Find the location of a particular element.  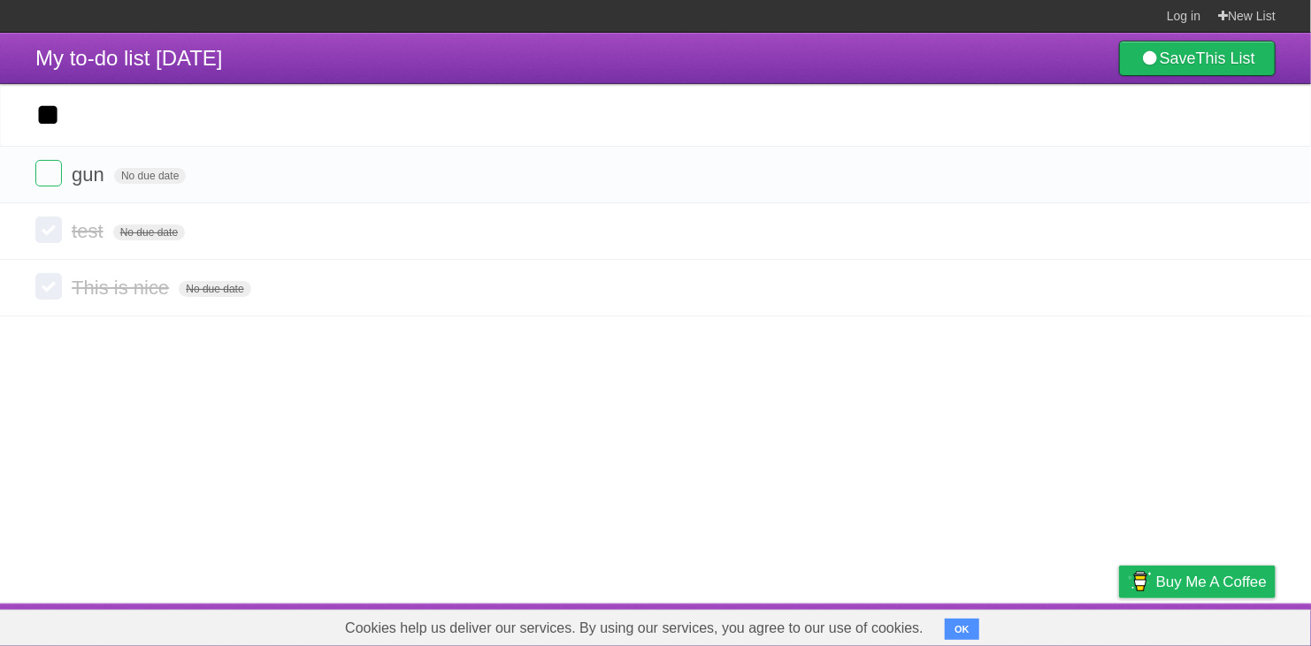

a: Developers is located at coordinates (977, 625).